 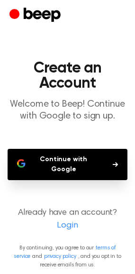 I want to click on a: Beep, so click(x=36, y=15).